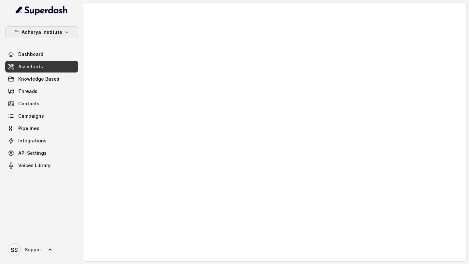 The image size is (469, 264). I want to click on a: Integrations, so click(42, 141).